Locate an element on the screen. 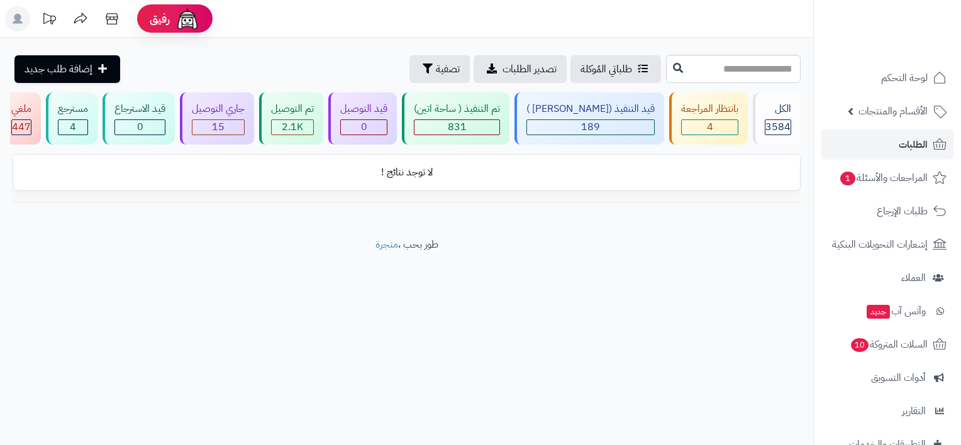  span: جديد is located at coordinates (878, 312).